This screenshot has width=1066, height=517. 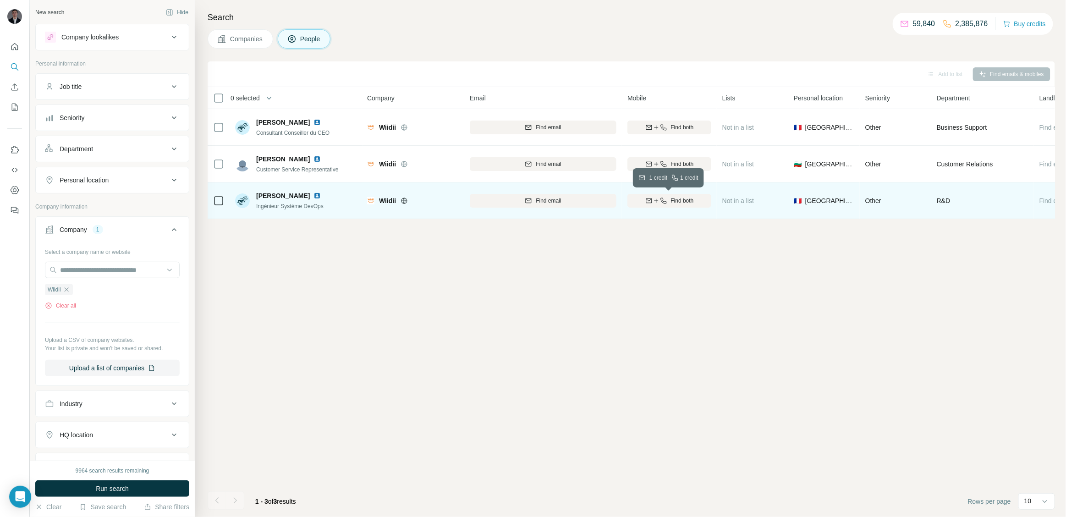 I want to click on button: Save search, so click(x=103, y=507).